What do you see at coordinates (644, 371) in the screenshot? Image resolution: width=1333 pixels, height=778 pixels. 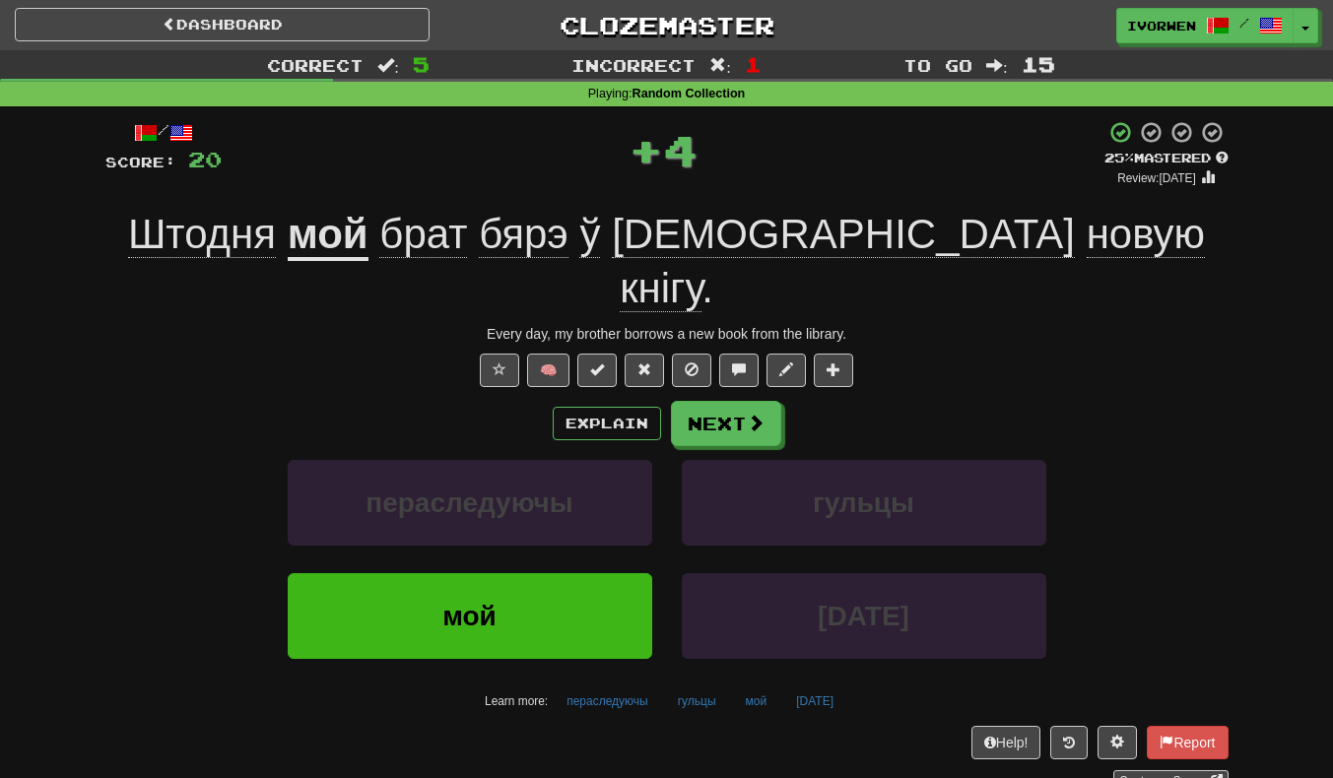 I see `button: Reset to 0% Mastered (alt+r)` at bounding box center [644, 371].